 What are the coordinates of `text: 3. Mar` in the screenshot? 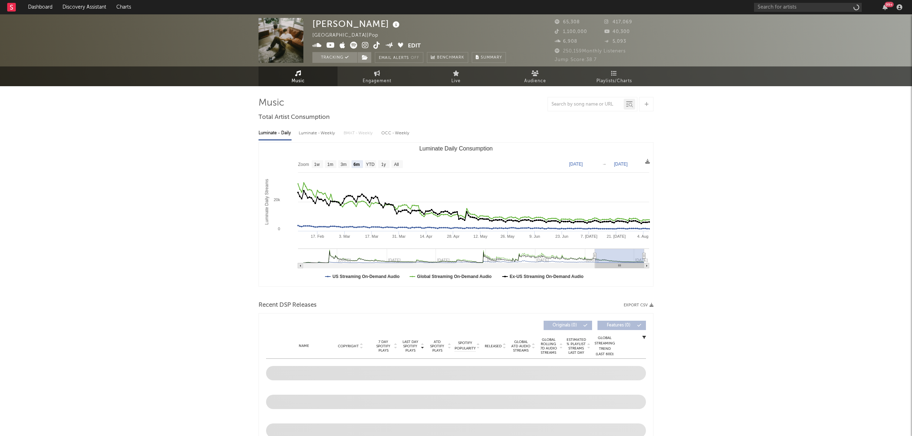 It's located at (345, 236).